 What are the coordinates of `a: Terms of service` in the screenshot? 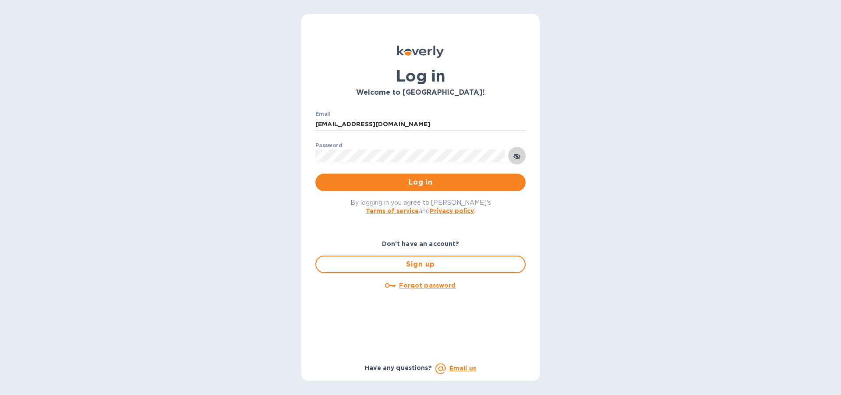 It's located at (392, 211).